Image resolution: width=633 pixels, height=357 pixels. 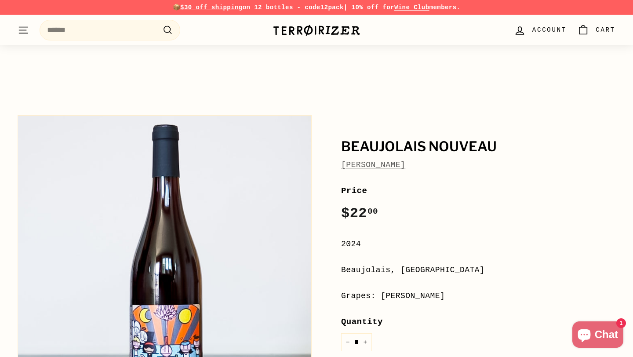 What do you see at coordinates (605, 30) in the screenshot?
I see `span: Cart` at bounding box center [605, 30].